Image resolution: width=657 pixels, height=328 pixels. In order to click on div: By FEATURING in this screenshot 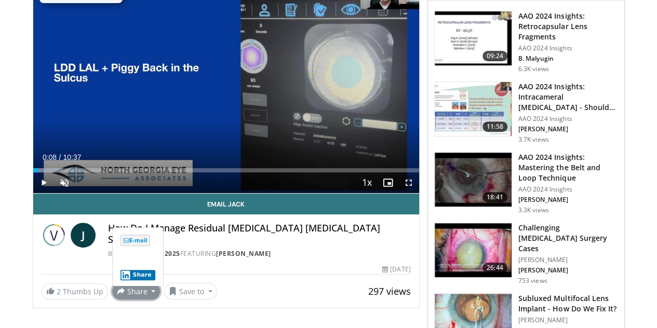, I will do `click(259, 254)`.